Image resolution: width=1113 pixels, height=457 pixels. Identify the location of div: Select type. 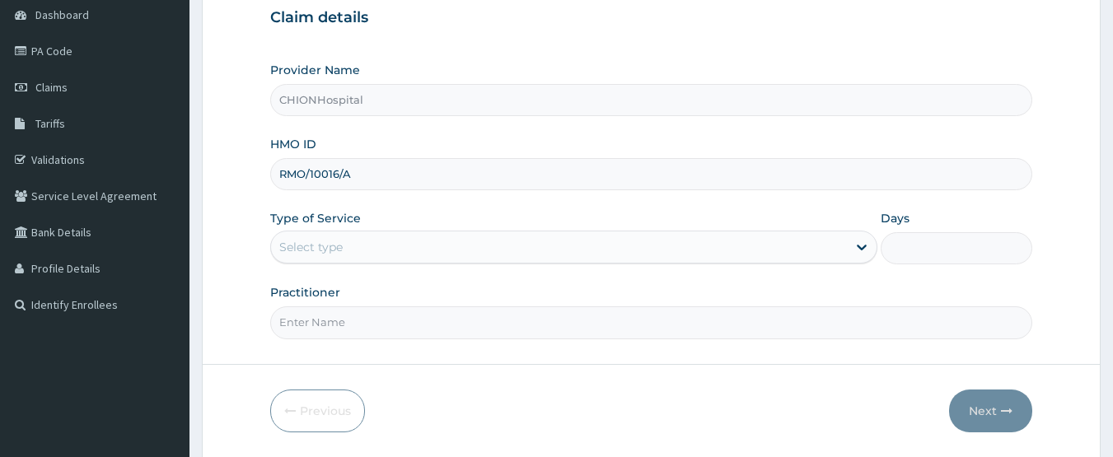
(311, 247).